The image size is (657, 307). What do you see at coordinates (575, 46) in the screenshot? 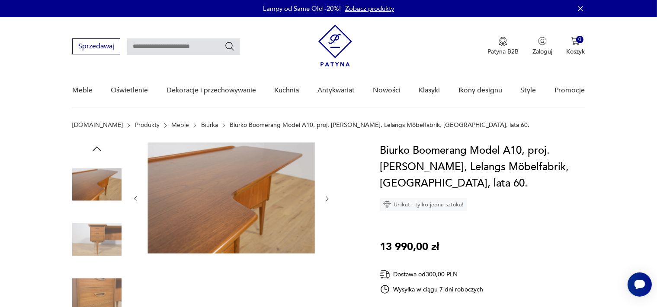
I see `button: 0Koszyk` at bounding box center [575, 46].